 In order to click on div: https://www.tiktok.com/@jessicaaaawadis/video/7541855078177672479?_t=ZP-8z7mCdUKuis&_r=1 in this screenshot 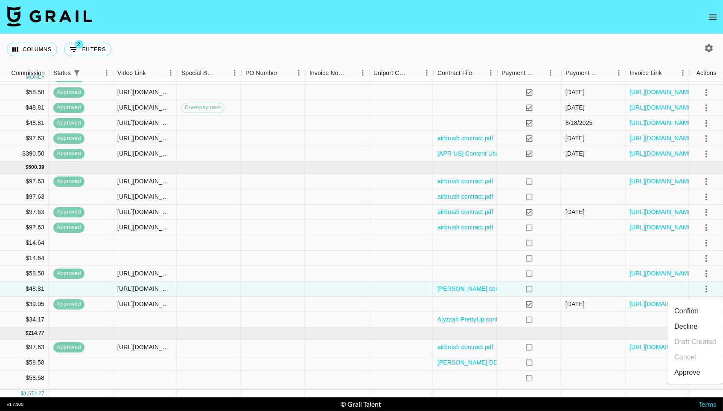, I will do `click(145, 181)`.